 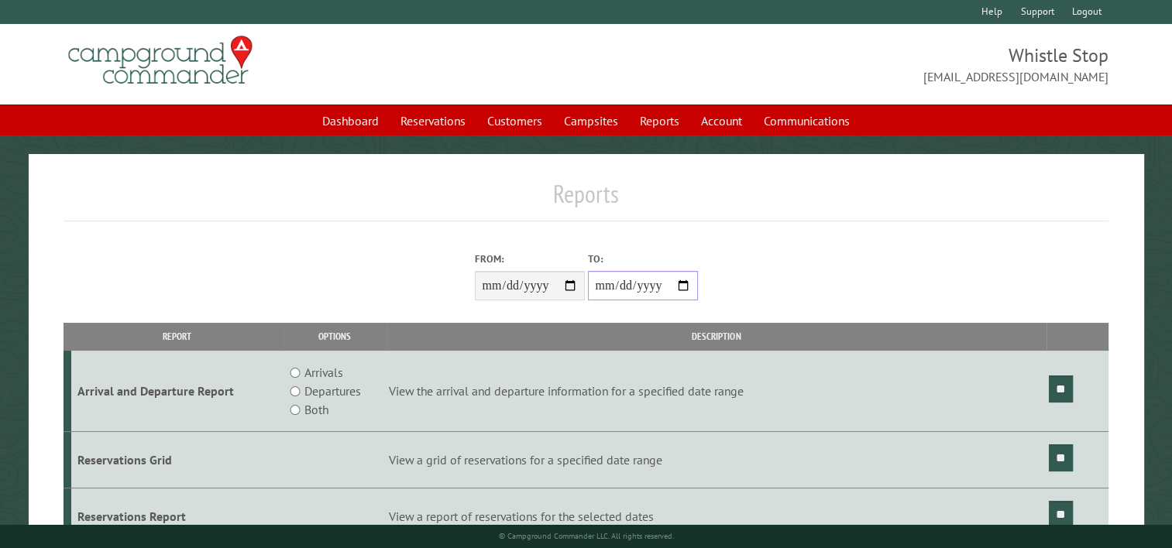 I want to click on td: View the arrival and departure information for a specified date range, so click(x=717, y=391).